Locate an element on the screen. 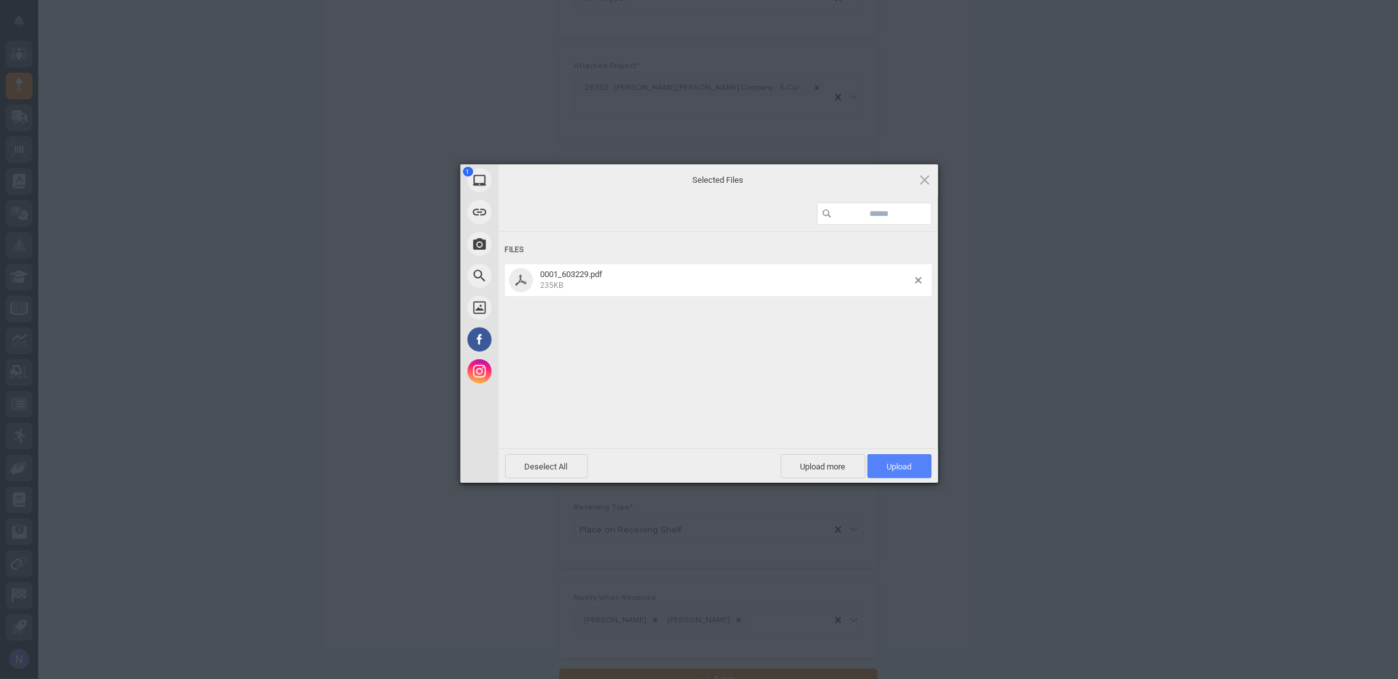 The width and height of the screenshot is (1398, 679). span: 1 is located at coordinates (468, 171).